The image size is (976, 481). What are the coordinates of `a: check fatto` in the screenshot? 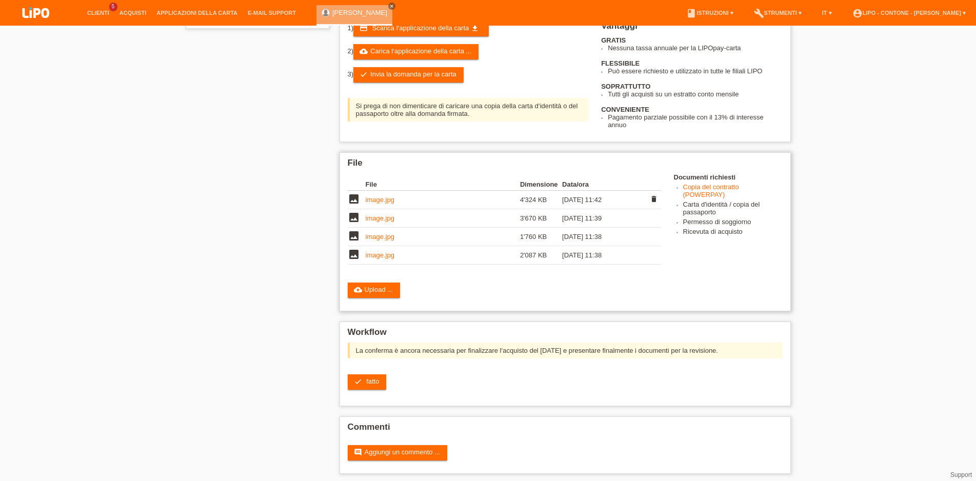 It's located at (367, 382).